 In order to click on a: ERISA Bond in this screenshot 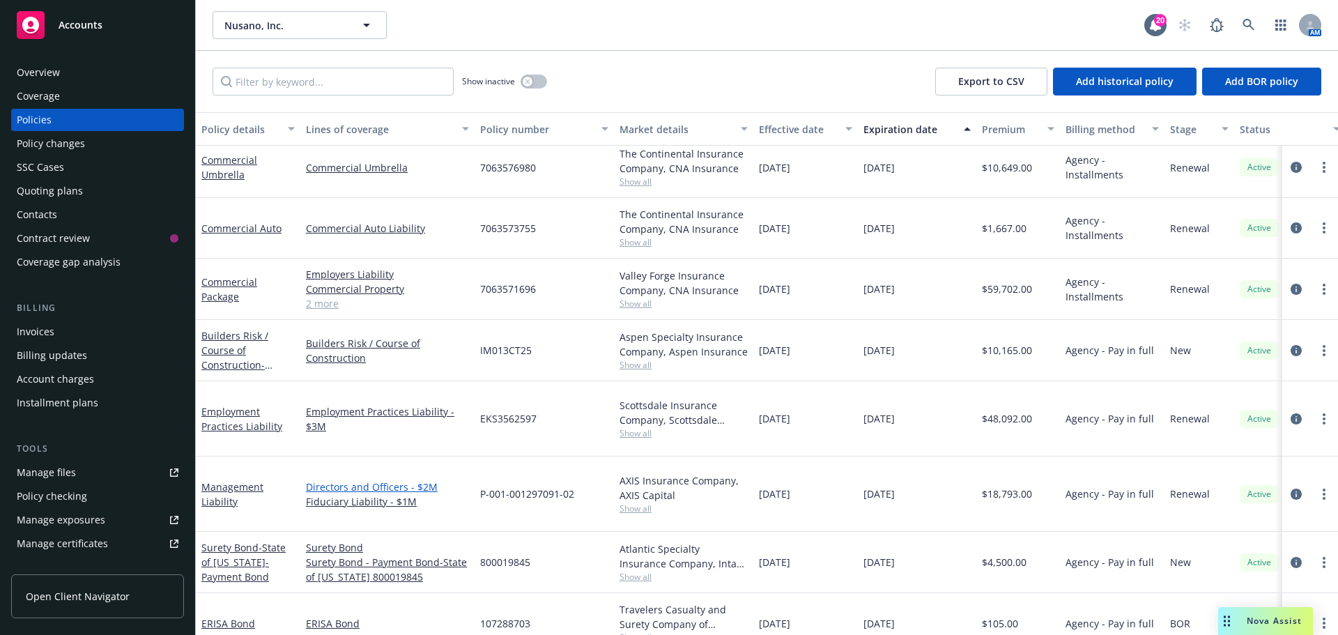, I will do `click(387, 623)`.